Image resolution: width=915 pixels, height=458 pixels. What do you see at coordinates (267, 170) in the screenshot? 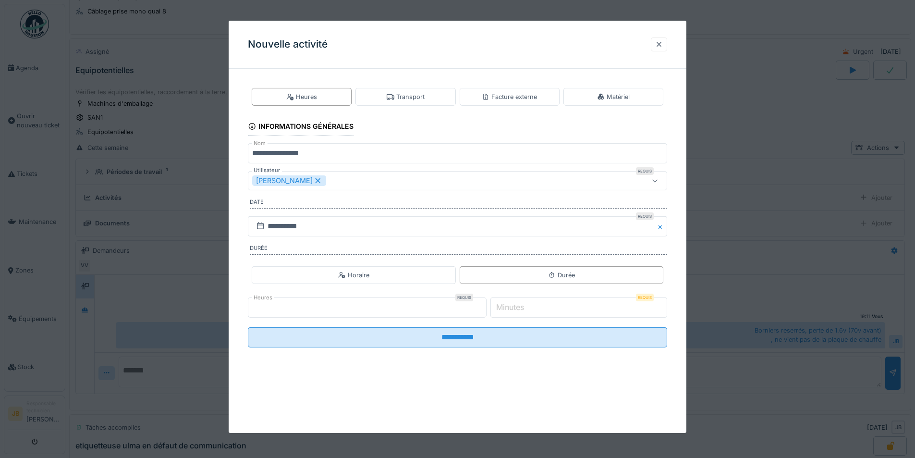
I see `label: Utilisateur` at bounding box center [267, 170].